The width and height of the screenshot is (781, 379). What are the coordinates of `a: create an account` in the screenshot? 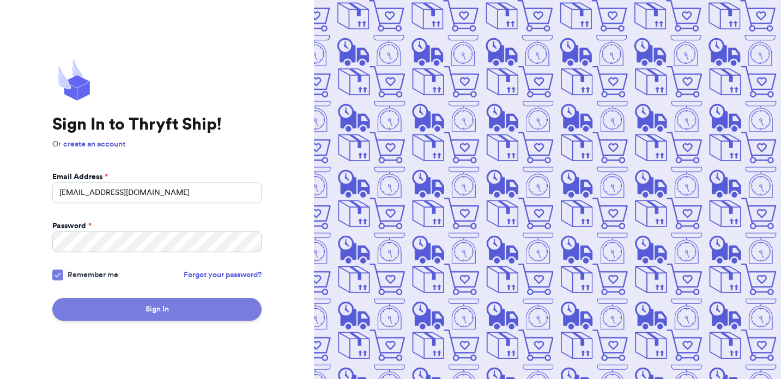 It's located at (94, 144).